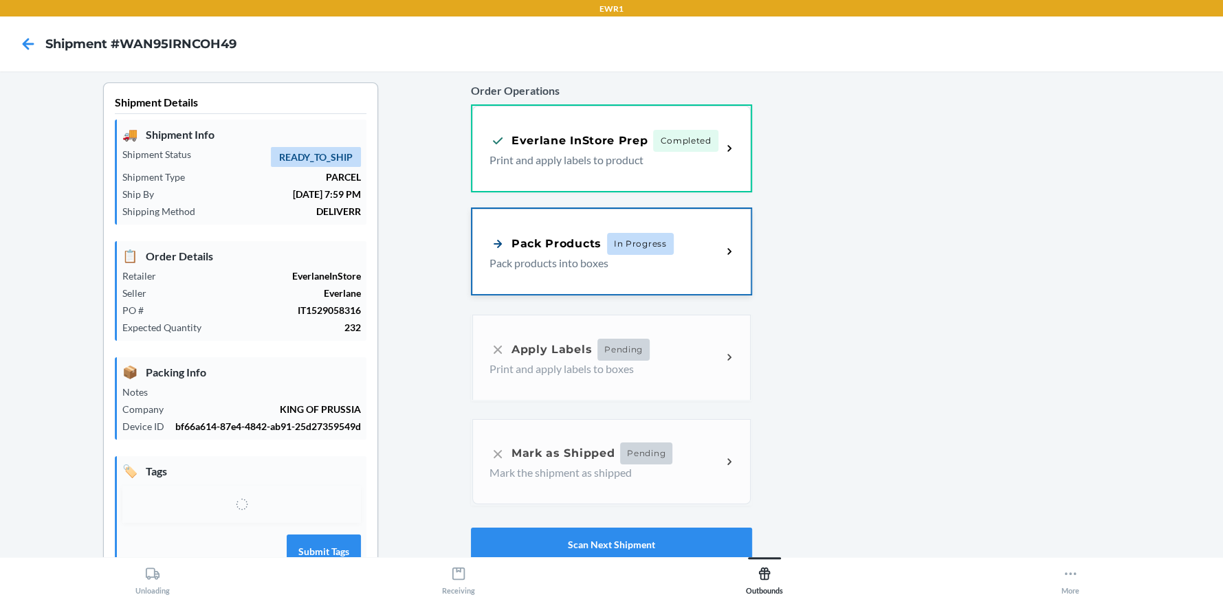  Describe the element at coordinates (316, 157) in the screenshot. I see `span: READY_TO_SHIP` at that location.